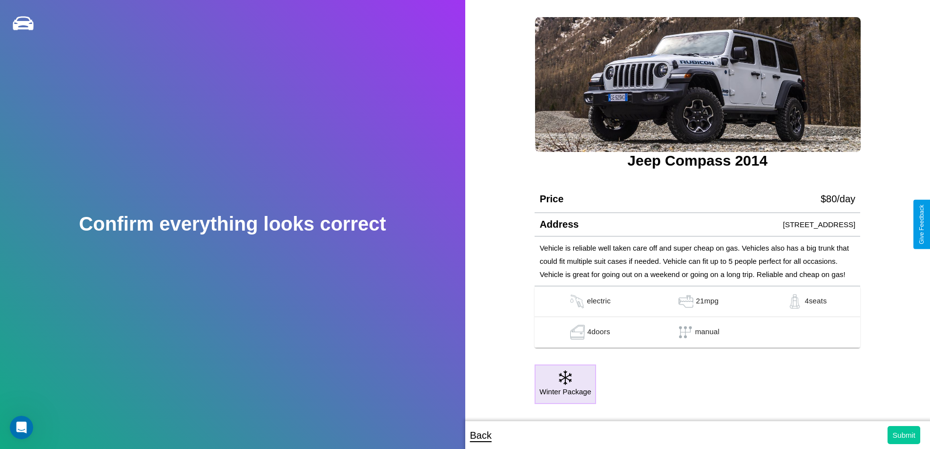 Image resolution: width=930 pixels, height=449 pixels. Describe the element at coordinates (559, 224) in the screenshot. I see `h4: Address` at that location.